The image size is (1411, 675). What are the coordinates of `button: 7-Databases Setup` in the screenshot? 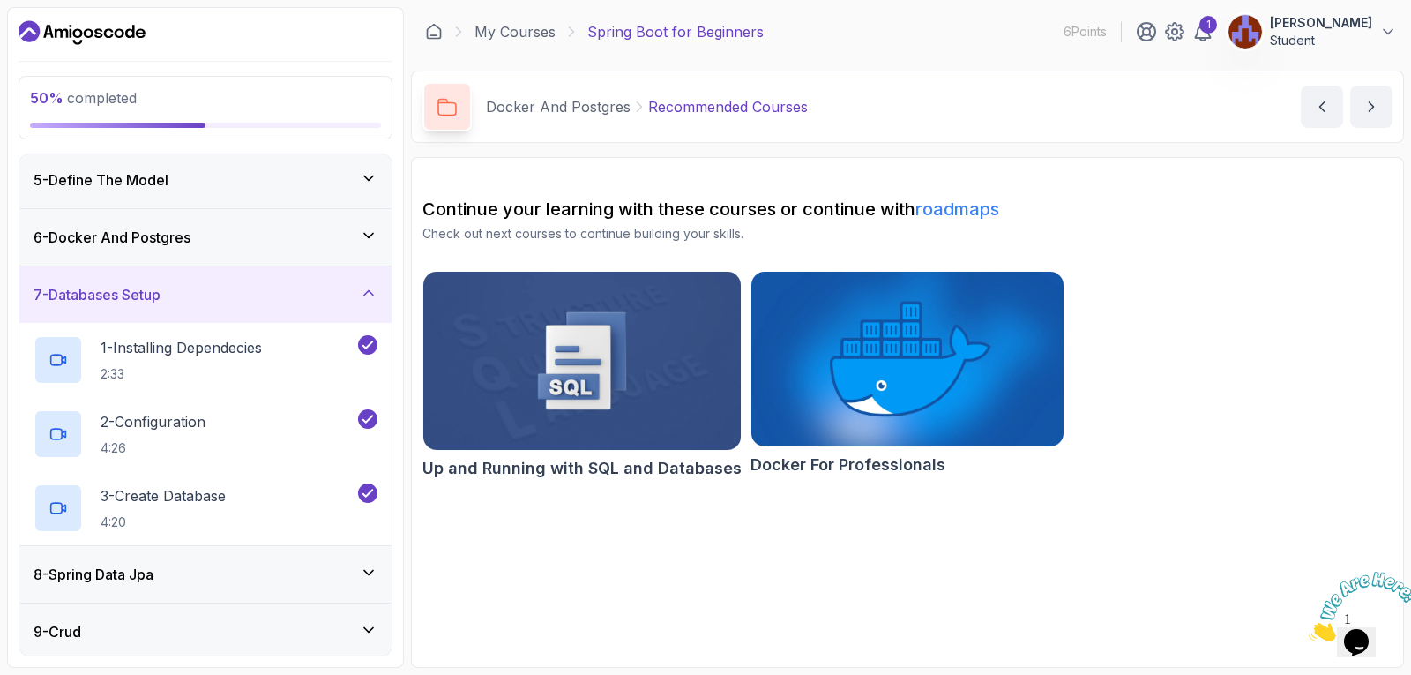 It's located at (205, 295).